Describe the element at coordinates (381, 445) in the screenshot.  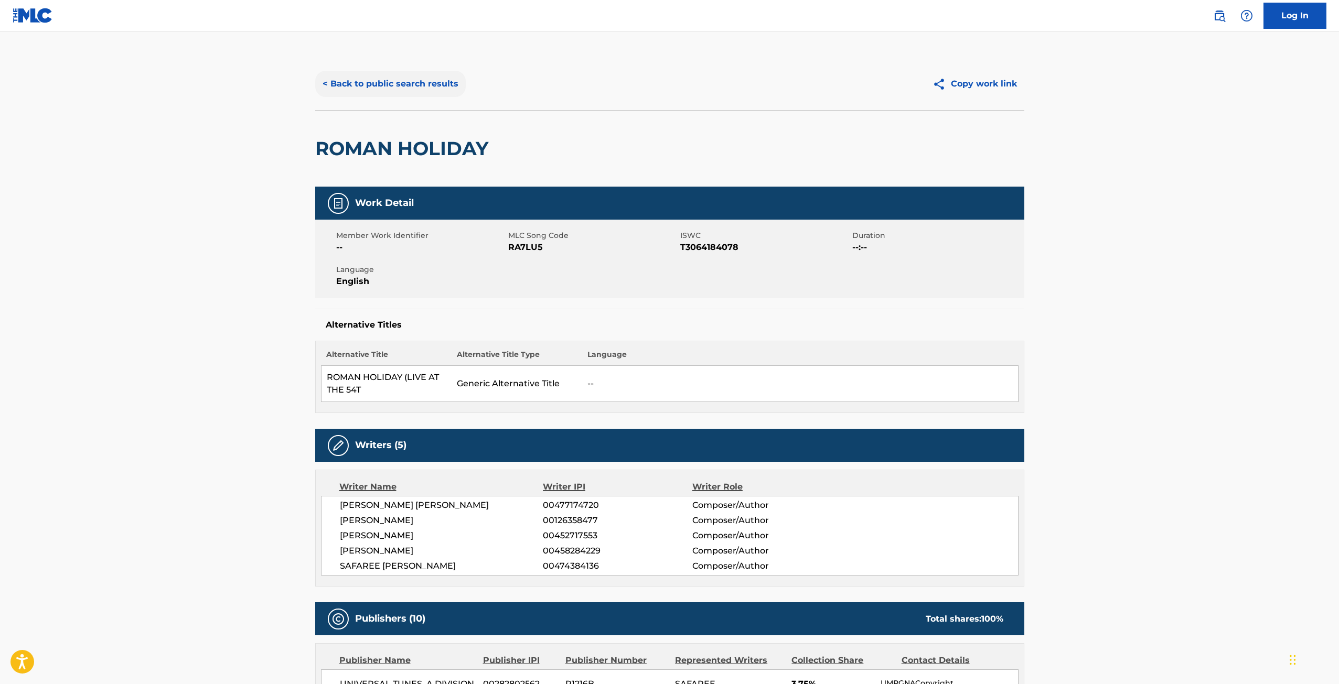
I see `h5: Writers (5)` at that location.